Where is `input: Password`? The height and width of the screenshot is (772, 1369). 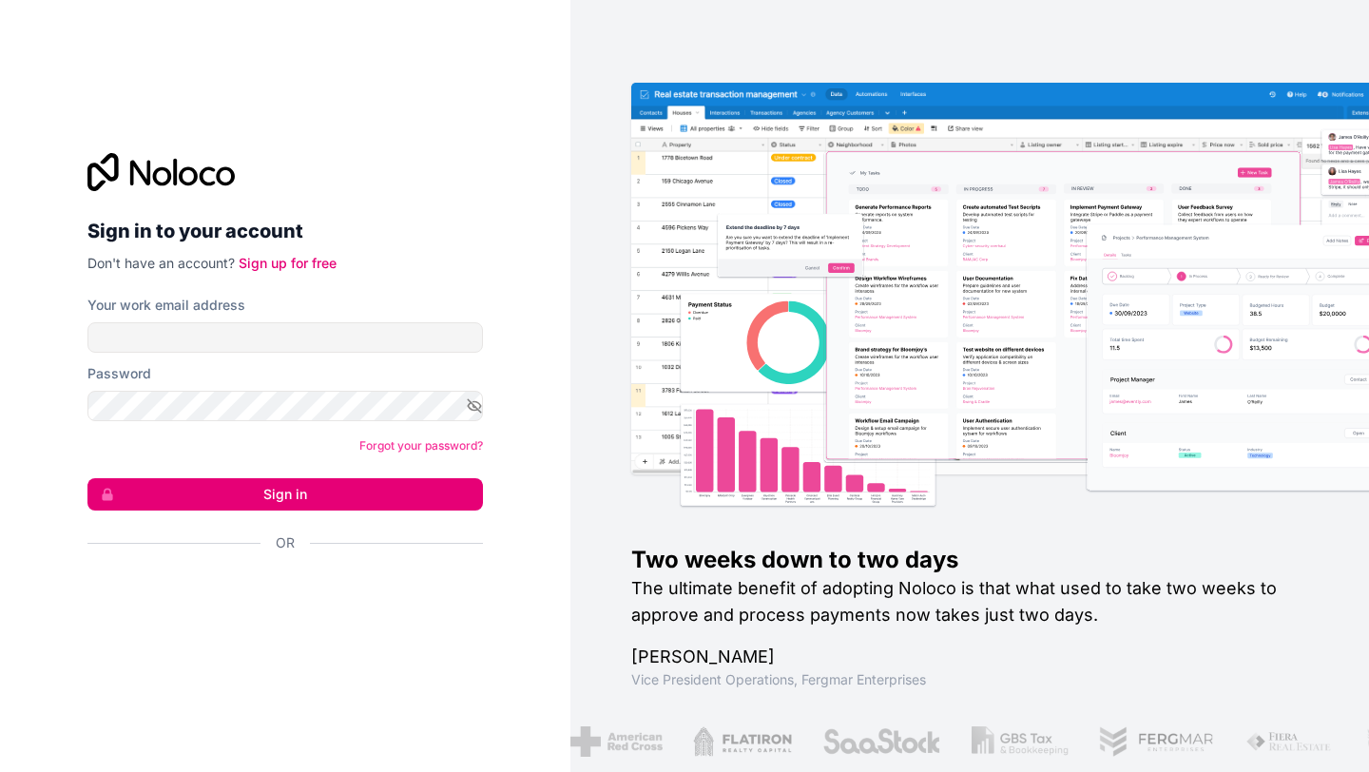
input: Password is located at coordinates (285, 406).